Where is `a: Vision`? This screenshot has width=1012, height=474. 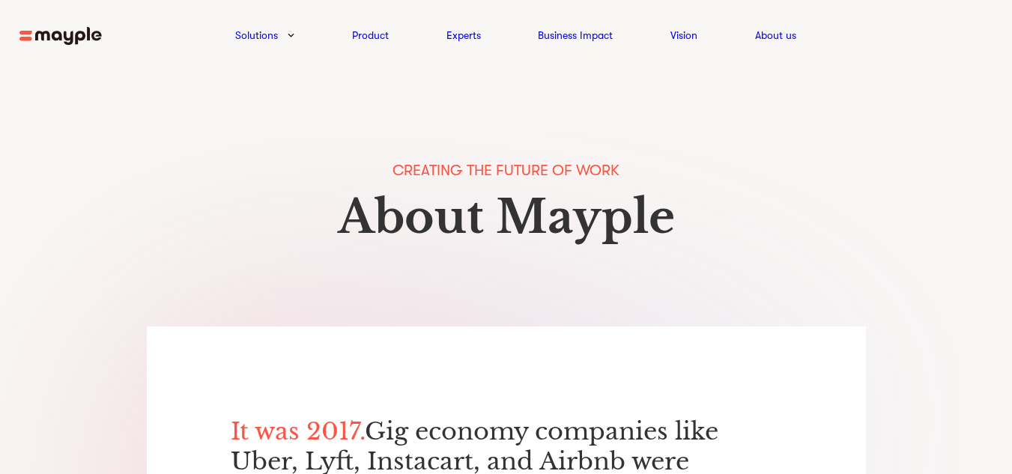 a: Vision is located at coordinates (684, 35).